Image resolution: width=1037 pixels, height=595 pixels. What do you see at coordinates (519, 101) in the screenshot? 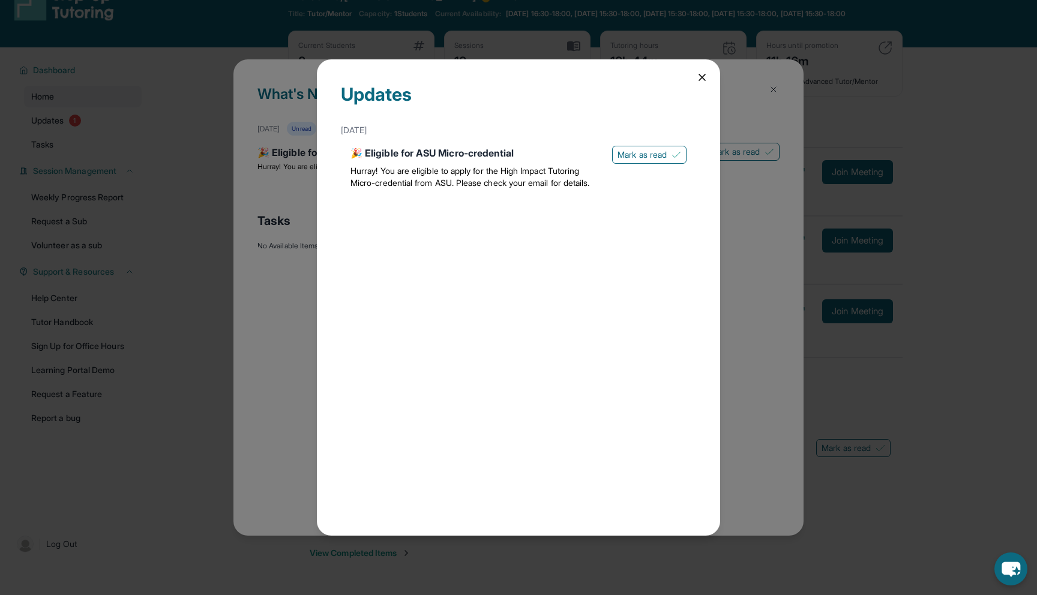
I see `div: Updates` at bounding box center [519, 101].